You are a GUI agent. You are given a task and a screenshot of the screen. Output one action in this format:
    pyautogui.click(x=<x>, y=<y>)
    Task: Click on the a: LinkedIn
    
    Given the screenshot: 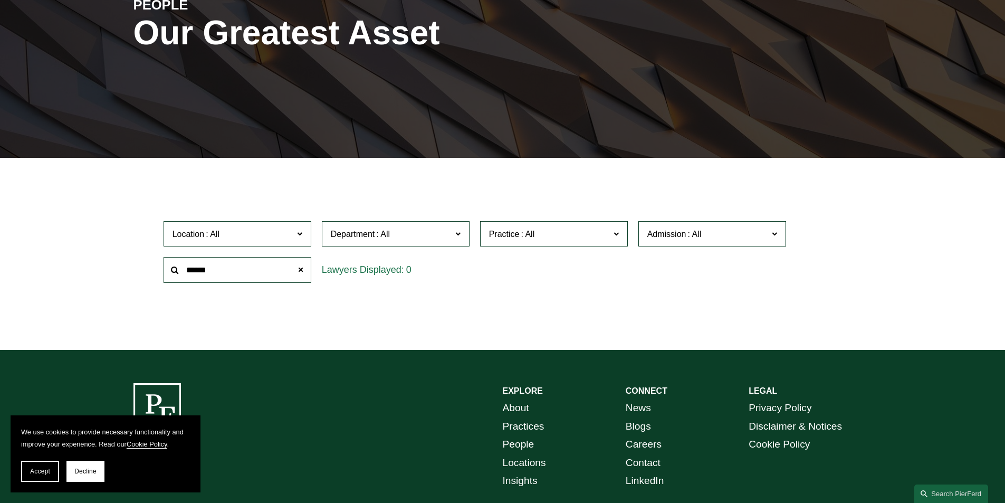 What is the action you would take?
    pyautogui.click(x=645, y=481)
    